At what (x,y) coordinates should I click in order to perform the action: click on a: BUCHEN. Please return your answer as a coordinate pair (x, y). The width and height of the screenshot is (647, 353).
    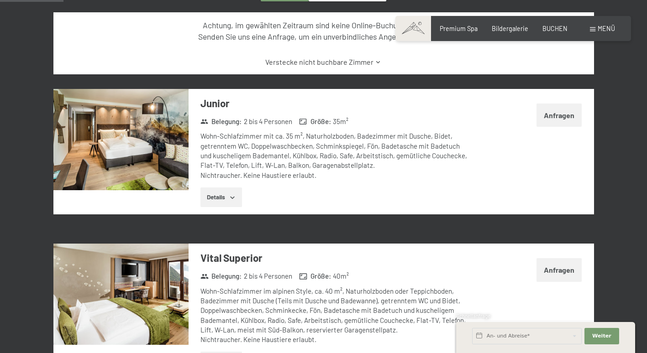
    Looking at the image, I should click on (554, 28).